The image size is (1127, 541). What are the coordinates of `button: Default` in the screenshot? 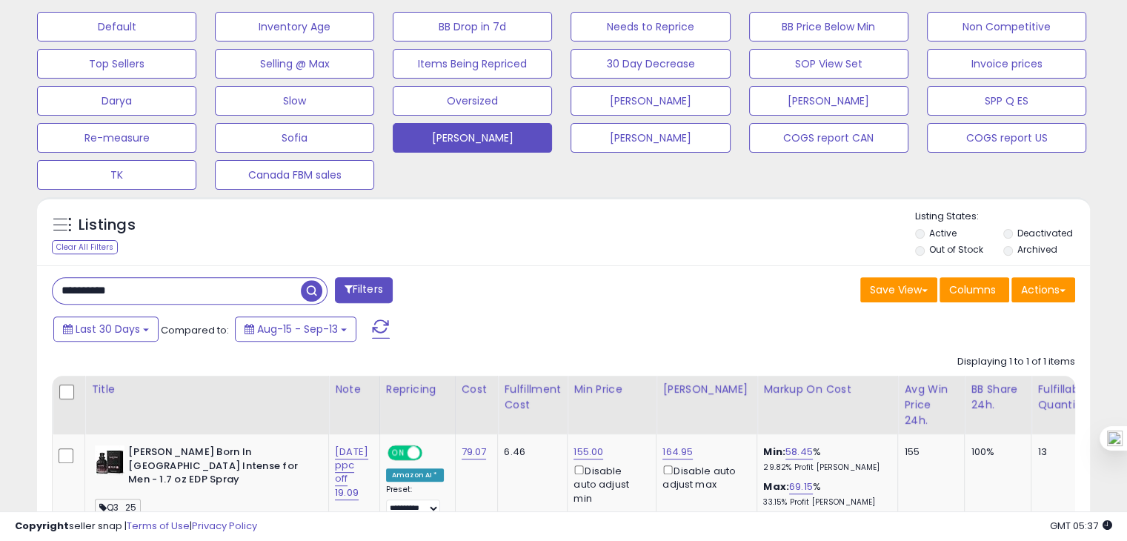 It's located at (116, 27).